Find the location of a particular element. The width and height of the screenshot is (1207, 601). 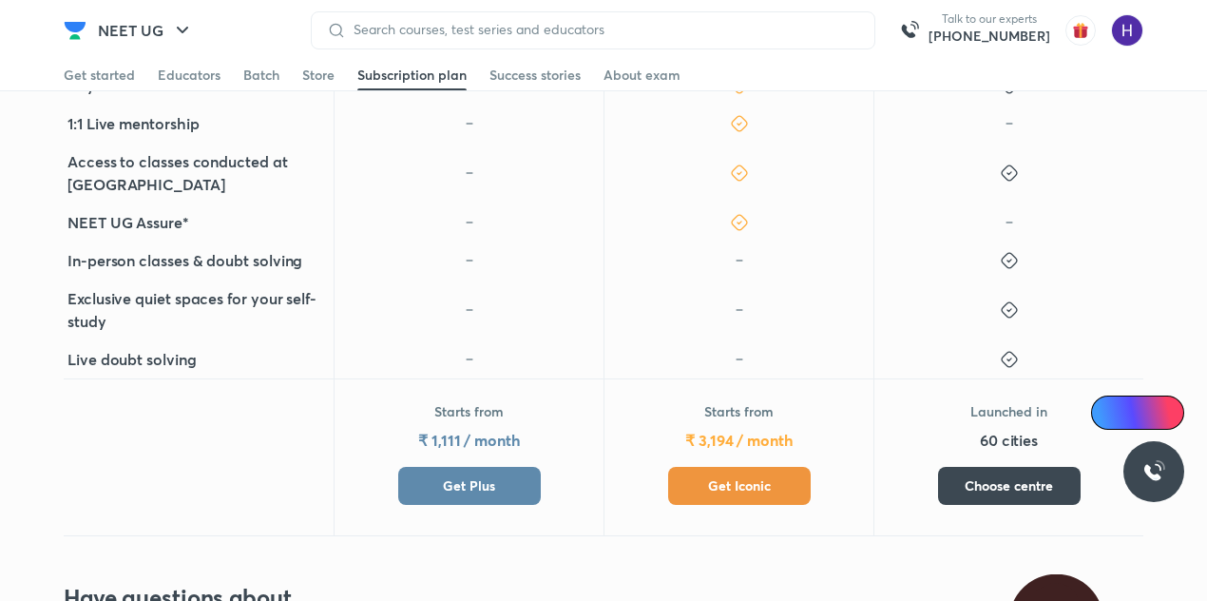

div: Get started is located at coordinates (99, 75).